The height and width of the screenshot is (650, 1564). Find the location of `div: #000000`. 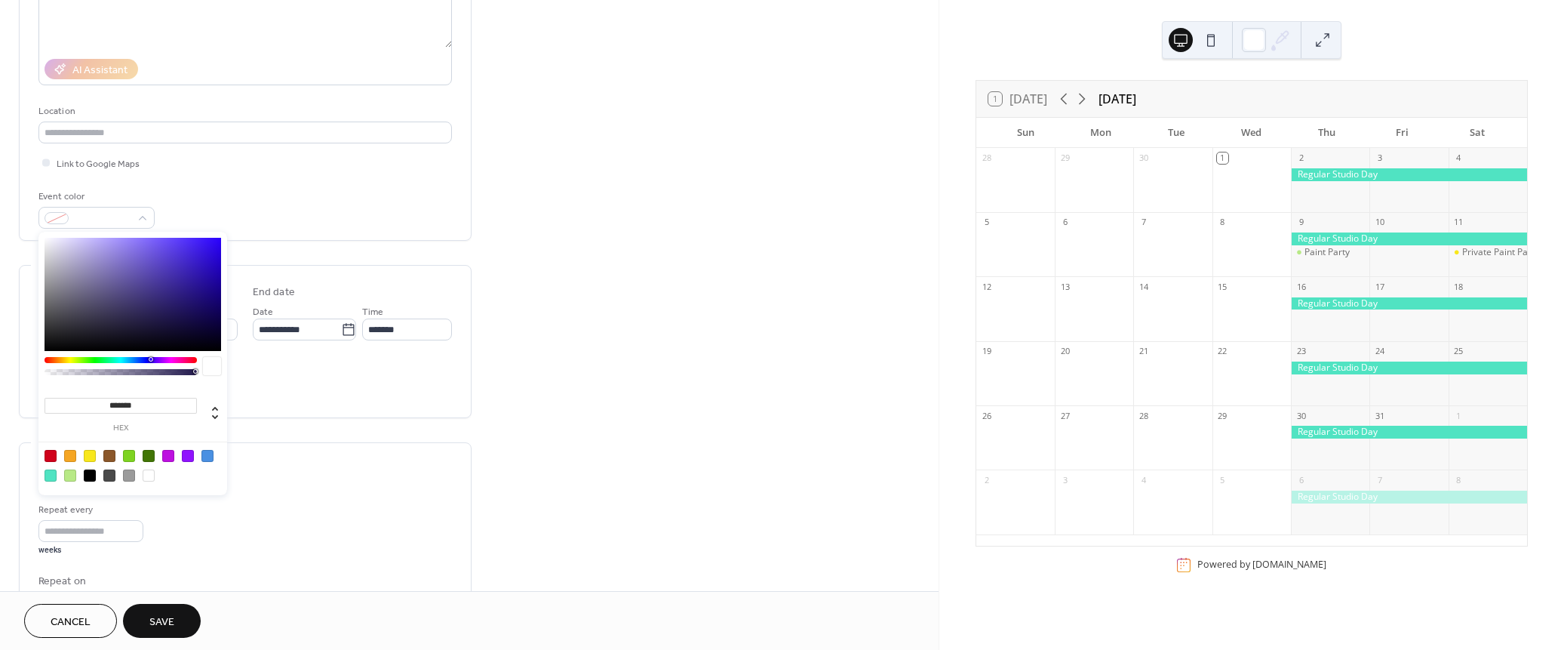

div: #000000 is located at coordinates (90, 475).